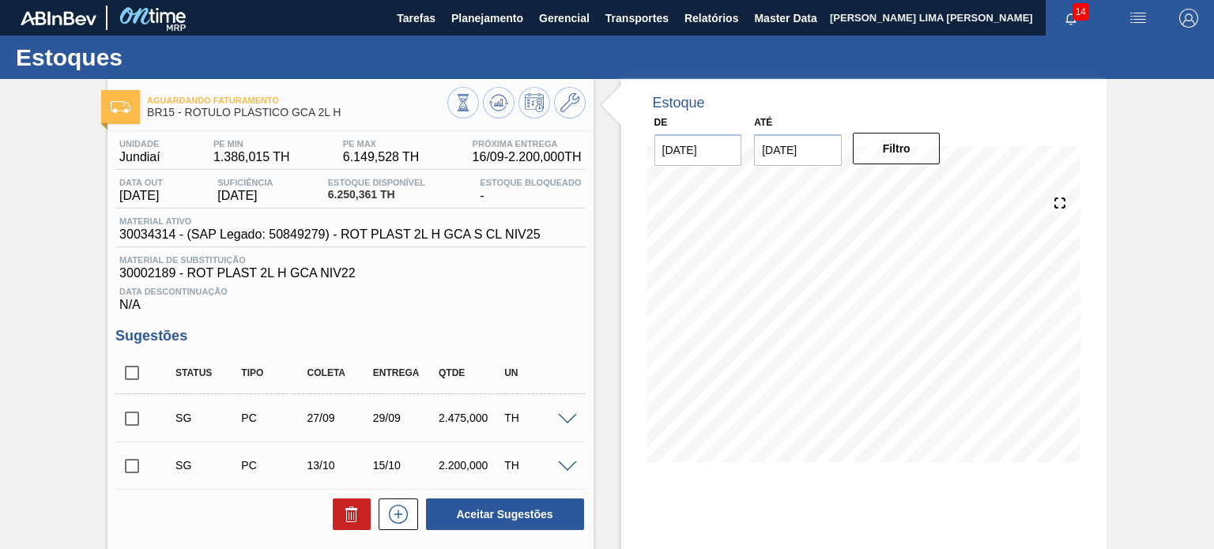 This screenshot has height=549, width=1214. I want to click on span: Data Descontinuação, so click(350, 292).